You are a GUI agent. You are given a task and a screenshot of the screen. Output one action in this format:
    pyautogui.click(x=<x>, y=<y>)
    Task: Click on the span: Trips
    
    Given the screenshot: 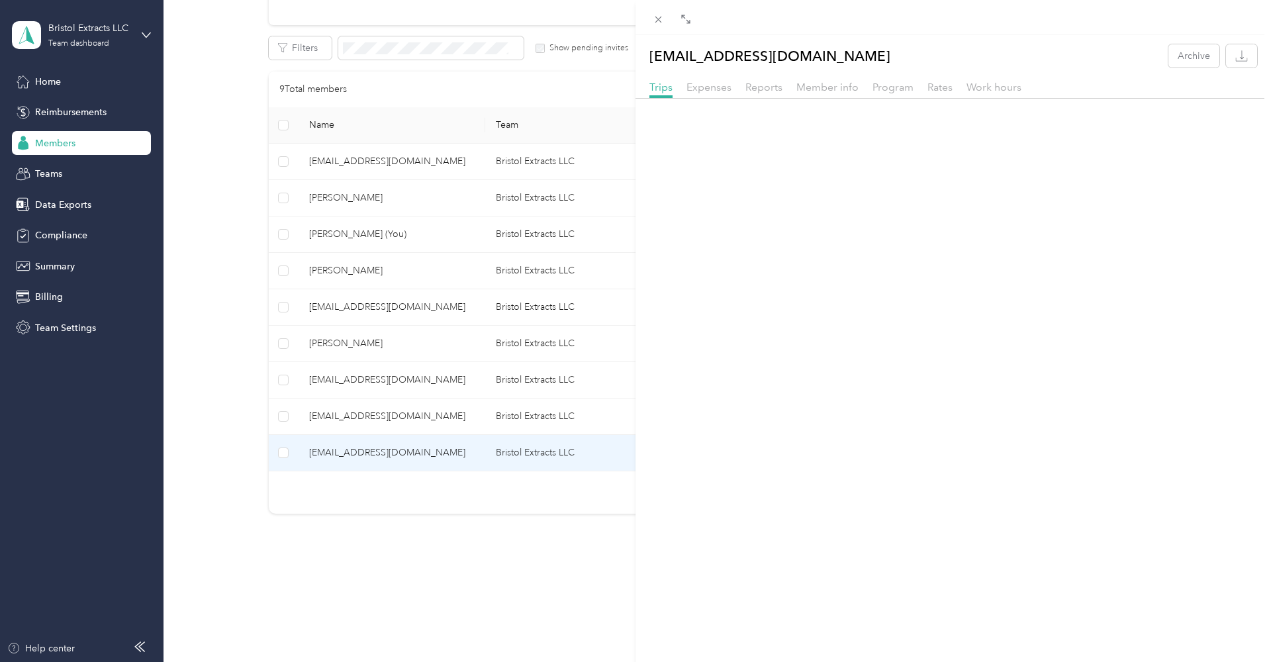 What is the action you would take?
    pyautogui.click(x=661, y=87)
    